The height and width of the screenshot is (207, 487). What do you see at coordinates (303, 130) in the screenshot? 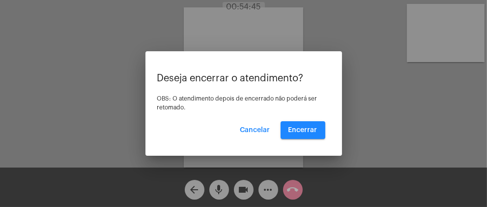
I see `span: Encerrar` at bounding box center [303, 130].